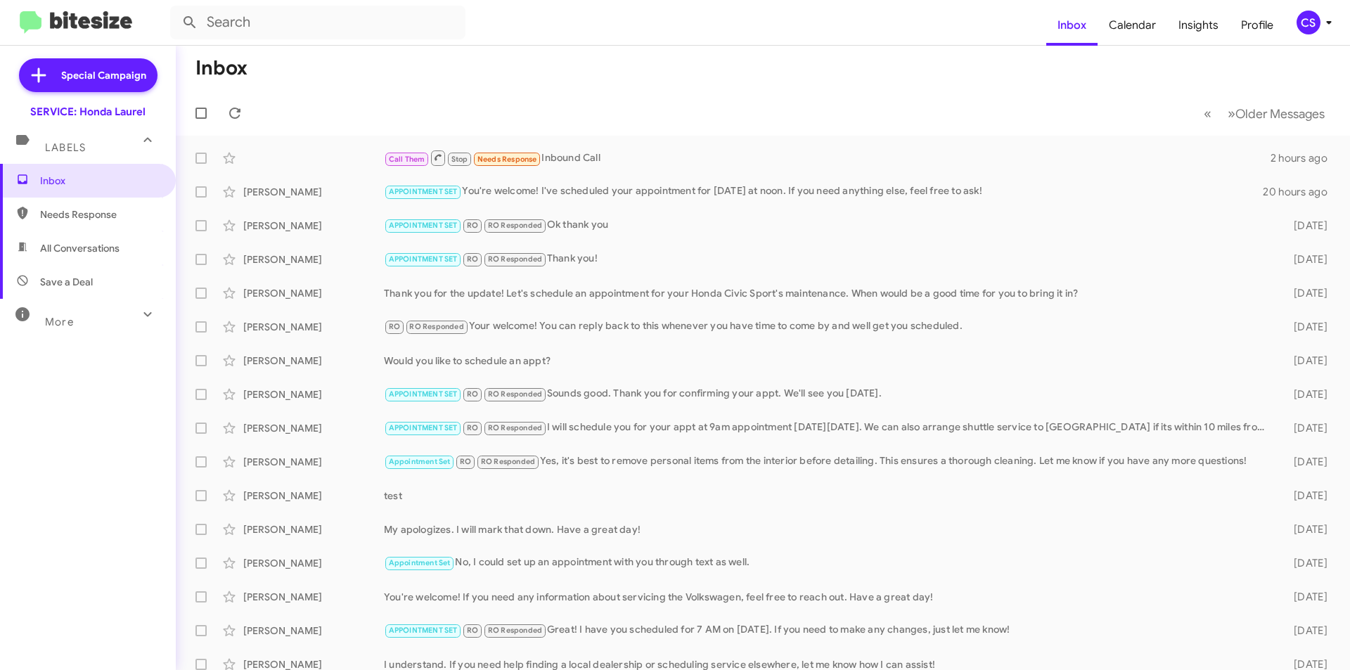 This screenshot has width=1350, height=670. What do you see at coordinates (1257, 25) in the screenshot?
I see `a: Profile` at bounding box center [1257, 25].